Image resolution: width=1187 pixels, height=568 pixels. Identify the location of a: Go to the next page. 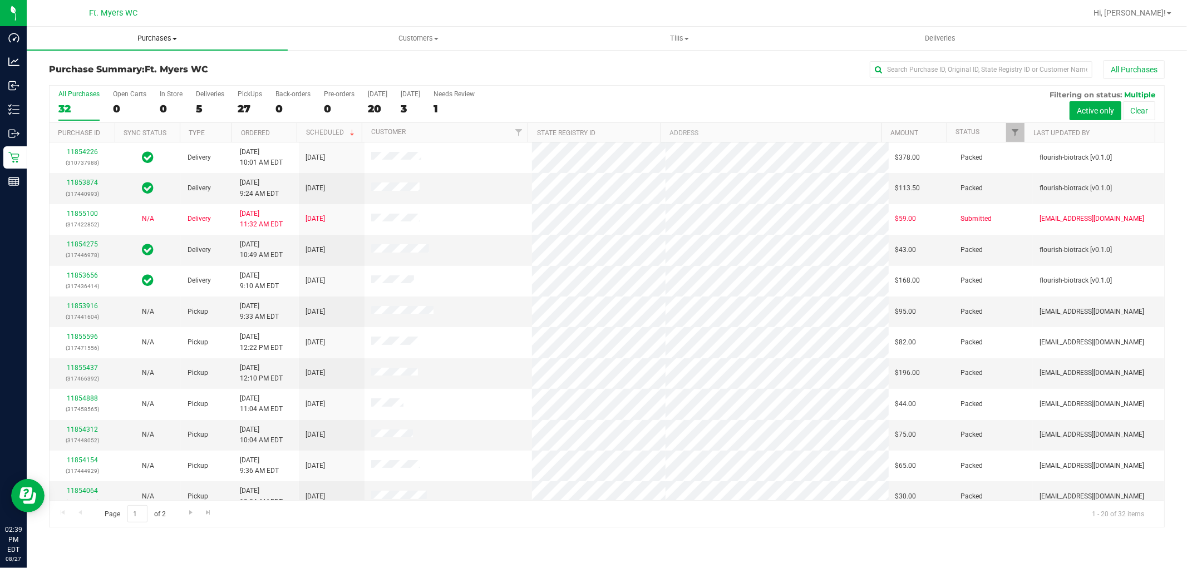
(190, 512).